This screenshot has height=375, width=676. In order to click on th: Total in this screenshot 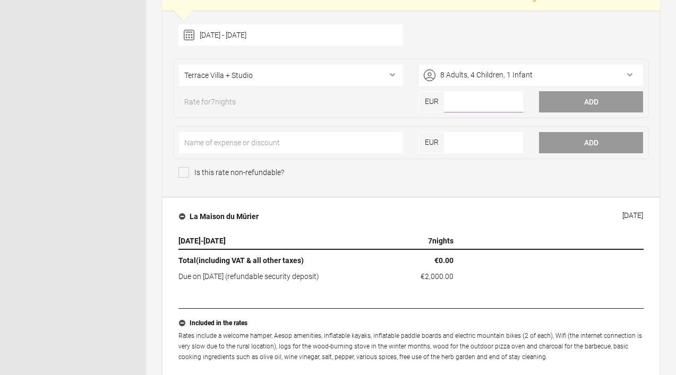, I will do `click(271, 259)`.